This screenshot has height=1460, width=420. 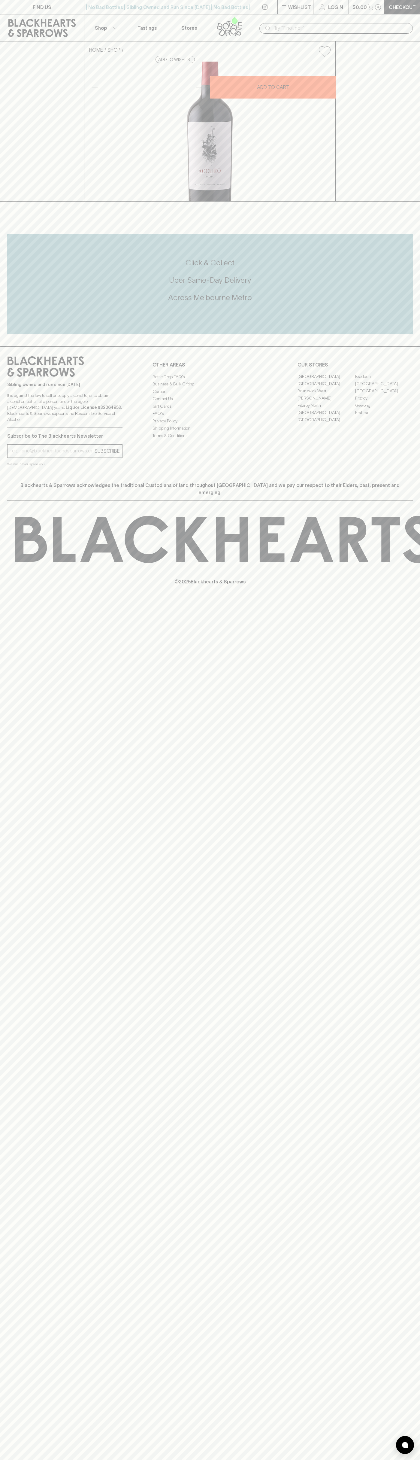 I want to click on h5: Uber Same-Day Delivery, so click(x=210, y=280).